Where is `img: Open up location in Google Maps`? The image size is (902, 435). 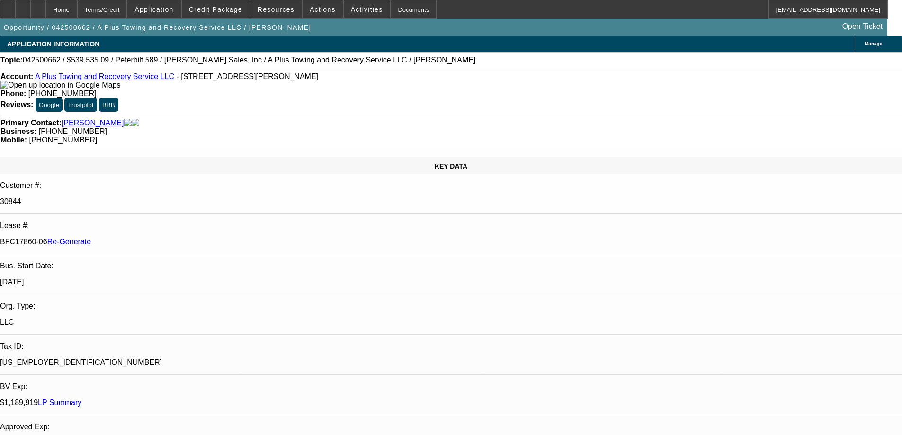 img: Open up location in Google Maps is located at coordinates (60, 85).